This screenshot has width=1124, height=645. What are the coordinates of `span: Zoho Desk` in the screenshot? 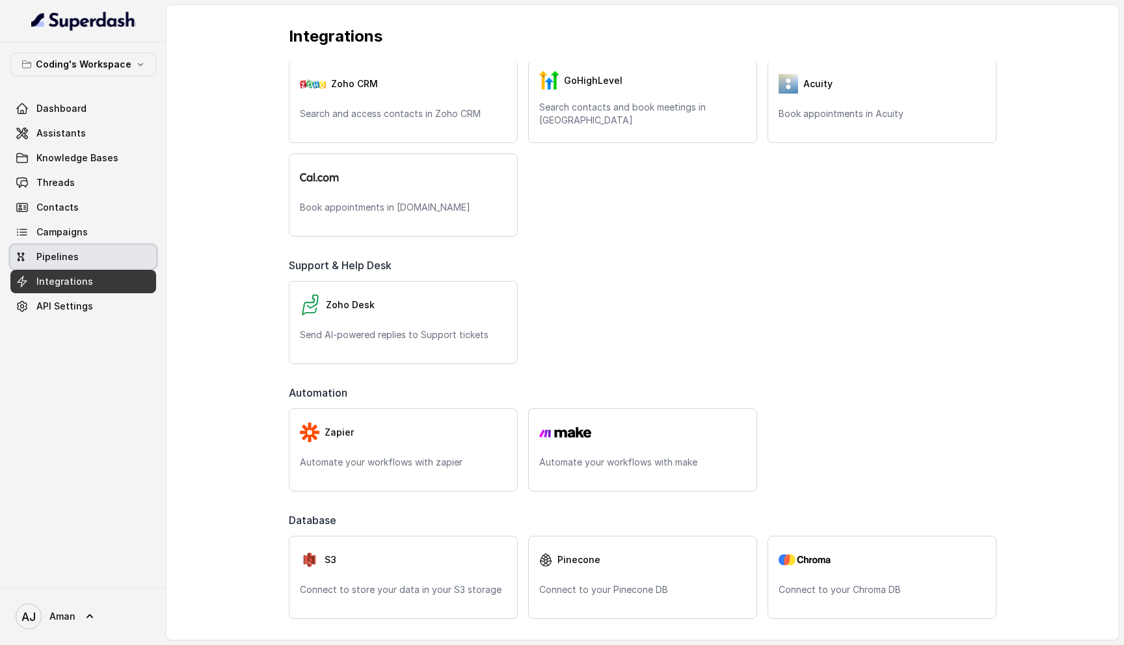 It's located at (350, 305).